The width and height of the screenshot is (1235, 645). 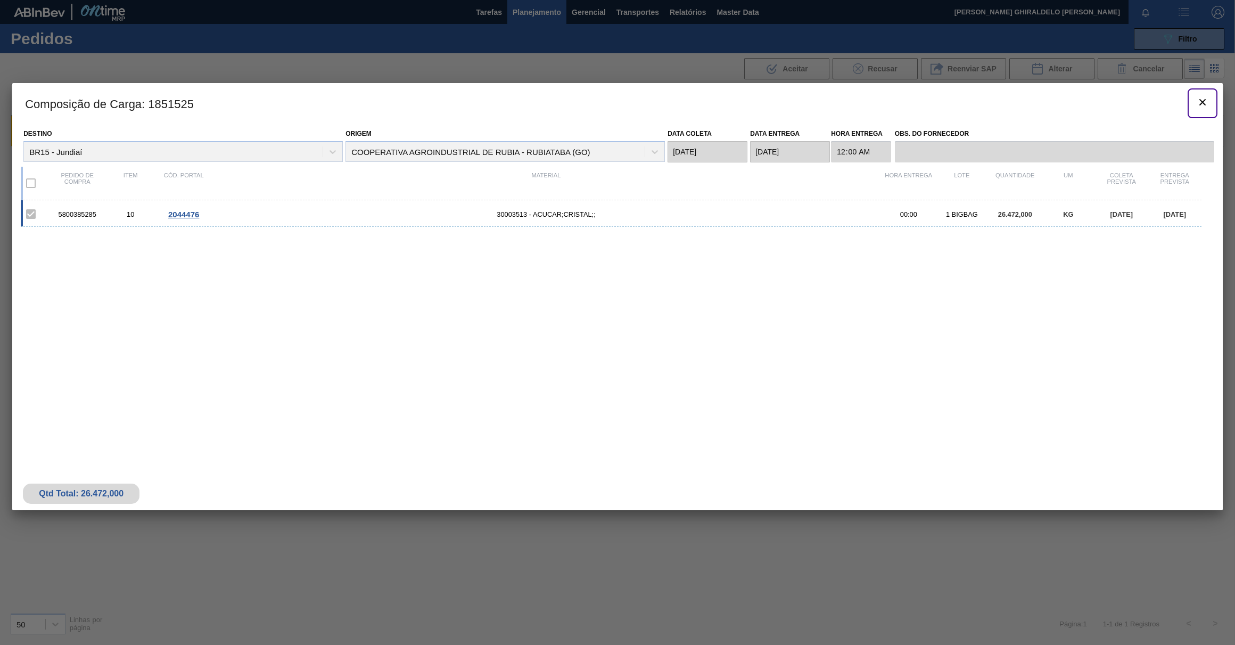 I want to click on div: Quantidade, so click(x=1015, y=183).